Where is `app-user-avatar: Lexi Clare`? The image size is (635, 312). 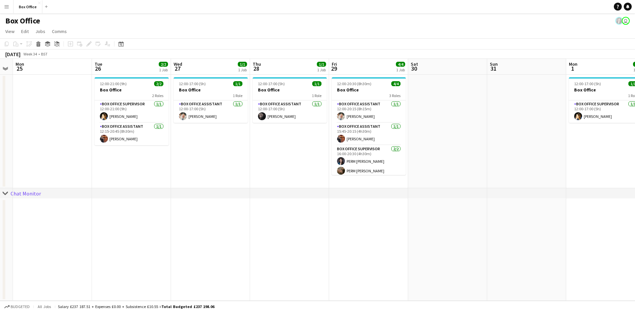
app-user-avatar: Lexi Clare is located at coordinates (619, 21).